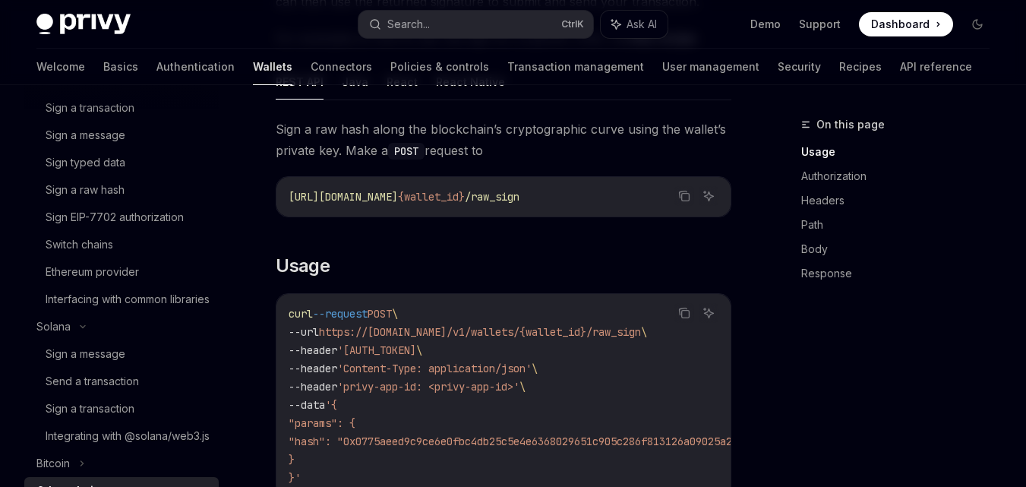 Image resolution: width=1026 pixels, height=487 pixels. What do you see at coordinates (765, 24) in the screenshot?
I see `a: Demo` at bounding box center [765, 24].